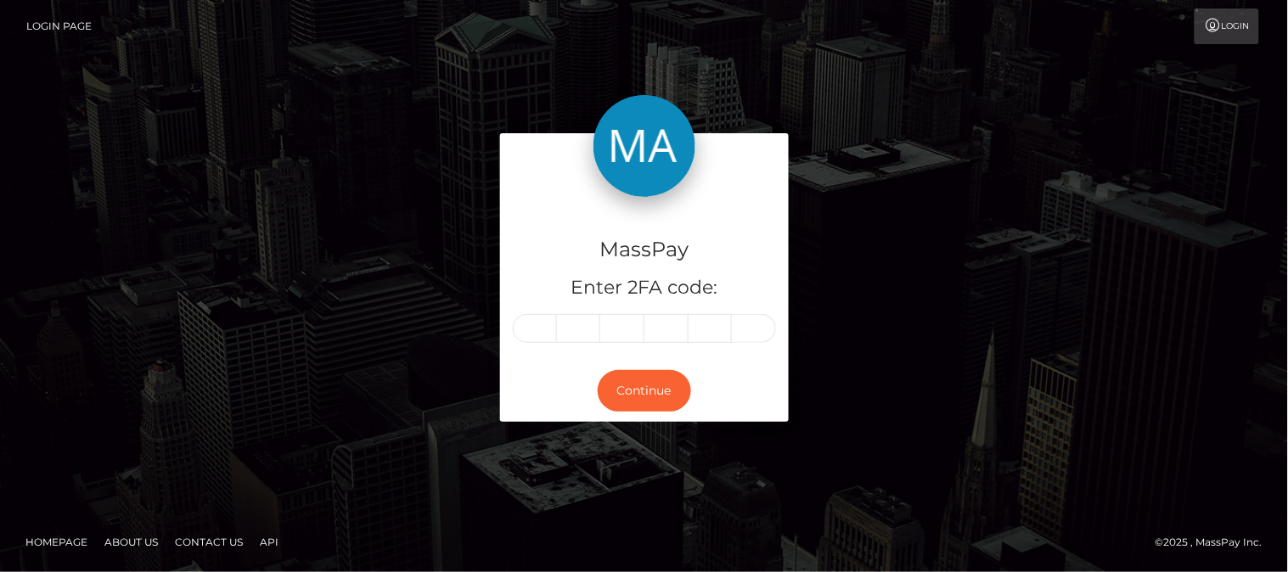 The width and height of the screenshot is (1288, 572). What do you see at coordinates (1215, 543) in the screenshot?
I see `div: © 2025 , MassPay Inc.` at bounding box center [1215, 543].